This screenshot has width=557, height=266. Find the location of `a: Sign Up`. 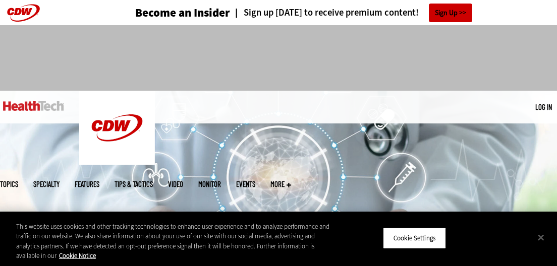

a: Sign Up is located at coordinates (451, 13).